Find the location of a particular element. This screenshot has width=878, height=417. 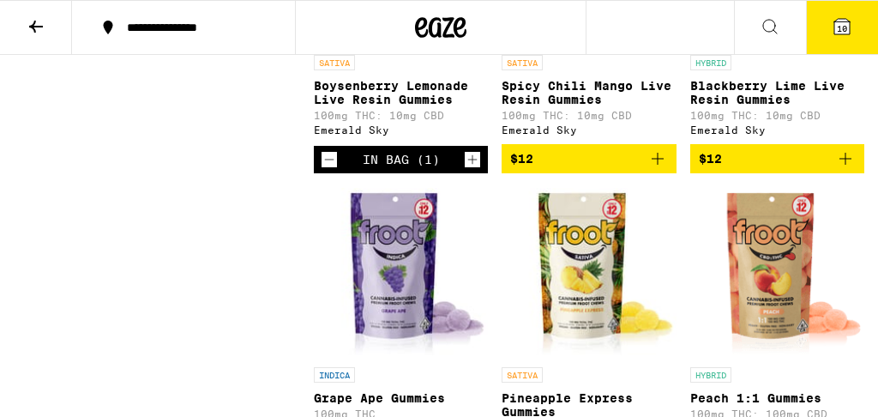

p: Grape Ape Gummies is located at coordinates (400, 398).